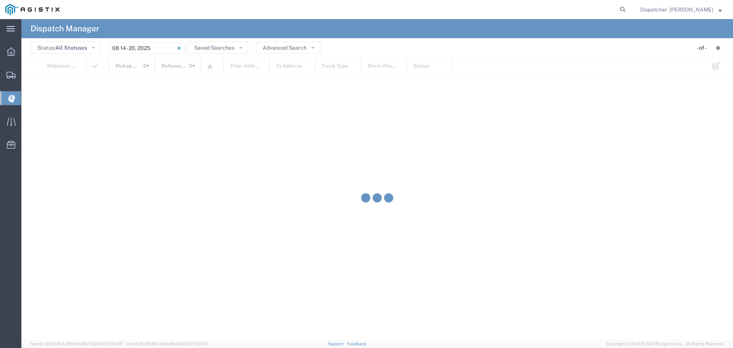 The width and height of the screenshot is (733, 348). I want to click on a: Support, so click(338, 344).